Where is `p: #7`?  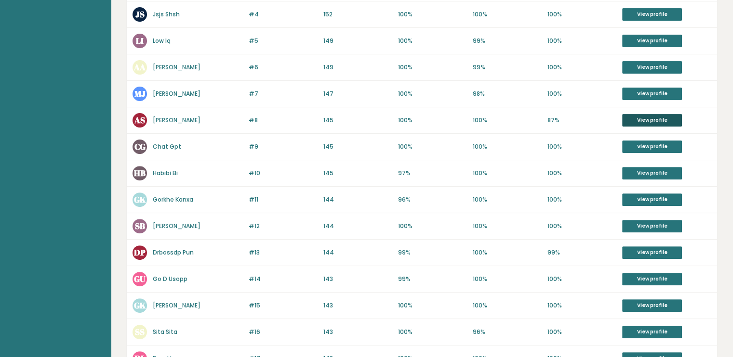 p: #7 is located at coordinates (283, 94).